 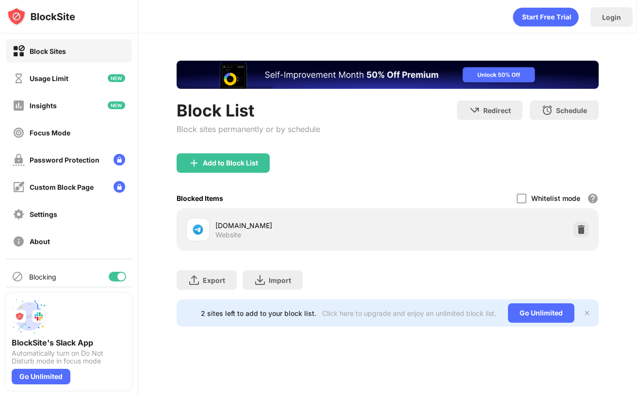 I want to click on div: Automatically turn on Do Not Disturb mode in focus mode, so click(x=69, y=357).